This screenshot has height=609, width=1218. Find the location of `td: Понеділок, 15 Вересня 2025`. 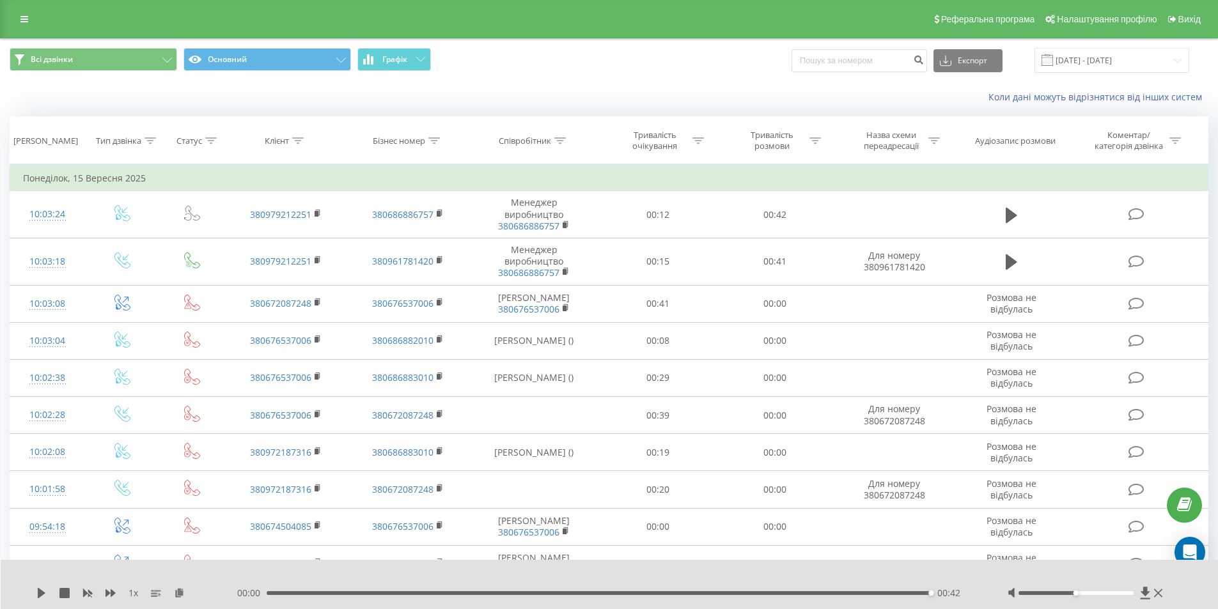

td: Понеділок, 15 Вересня 2025 is located at coordinates (609, 178).